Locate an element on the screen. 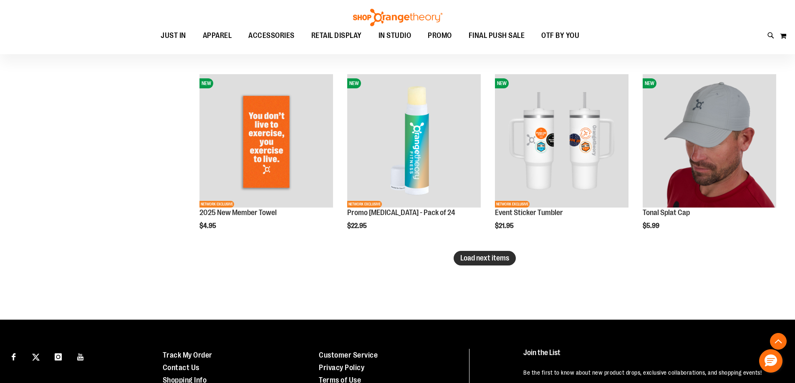 The image size is (795, 383). a: PROMO is located at coordinates (440, 36).